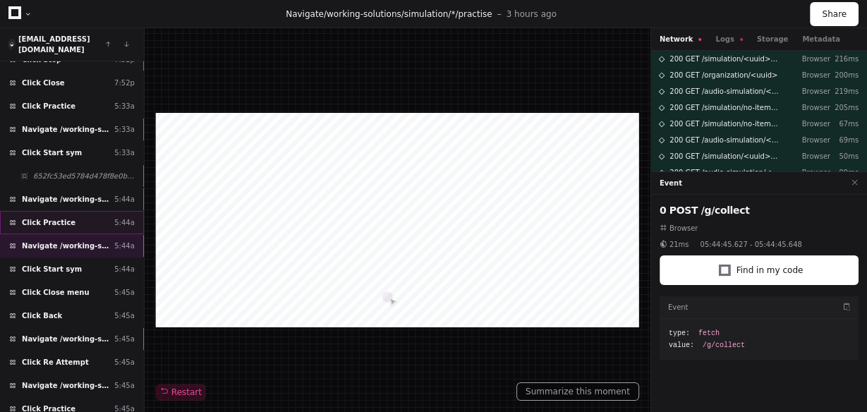 Image resolution: width=867 pixels, height=412 pixels. What do you see at coordinates (845, 172) in the screenshot?
I see `p: 99ms` at bounding box center [845, 172].